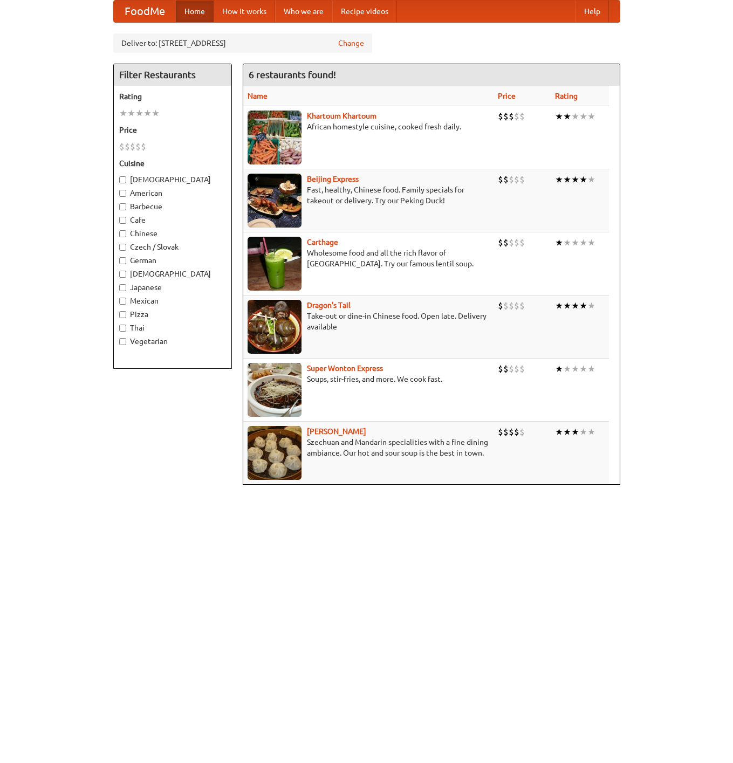 This screenshot has height=763, width=733. What do you see at coordinates (368, 195) in the screenshot?
I see `p: Fast, healthy, Chinese food. Family specials for takeout or delivery. Try our Peking Duck!` at bounding box center [368, 195].